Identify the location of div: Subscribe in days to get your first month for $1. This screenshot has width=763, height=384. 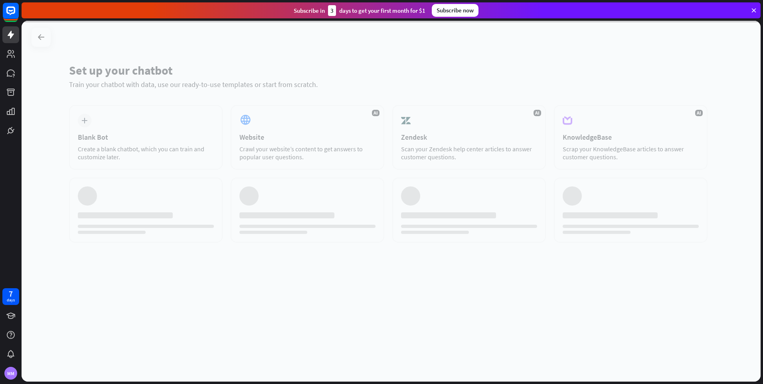
(359, 10).